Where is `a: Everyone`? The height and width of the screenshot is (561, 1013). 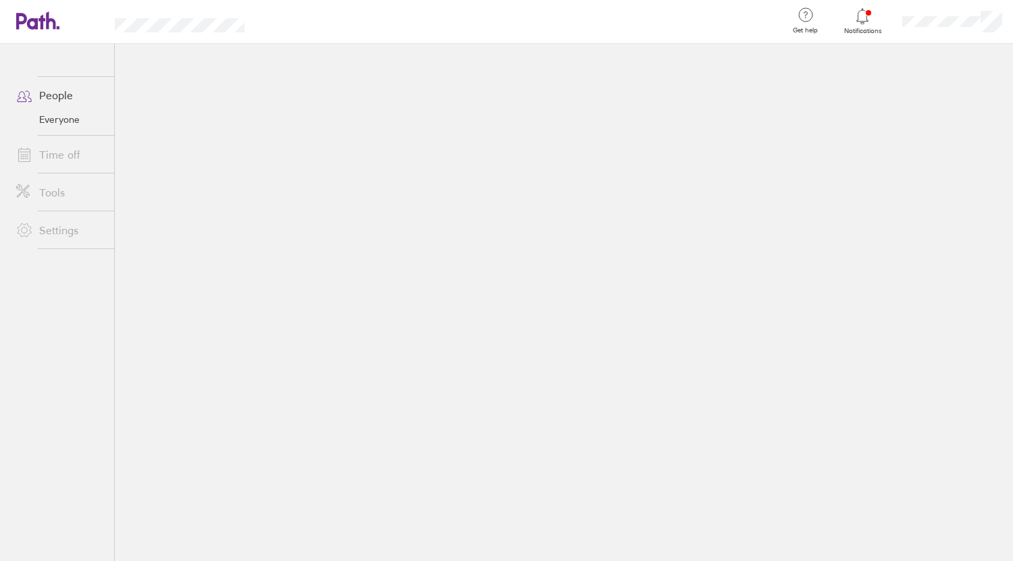 a: Everyone is located at coordinates (59, 120).